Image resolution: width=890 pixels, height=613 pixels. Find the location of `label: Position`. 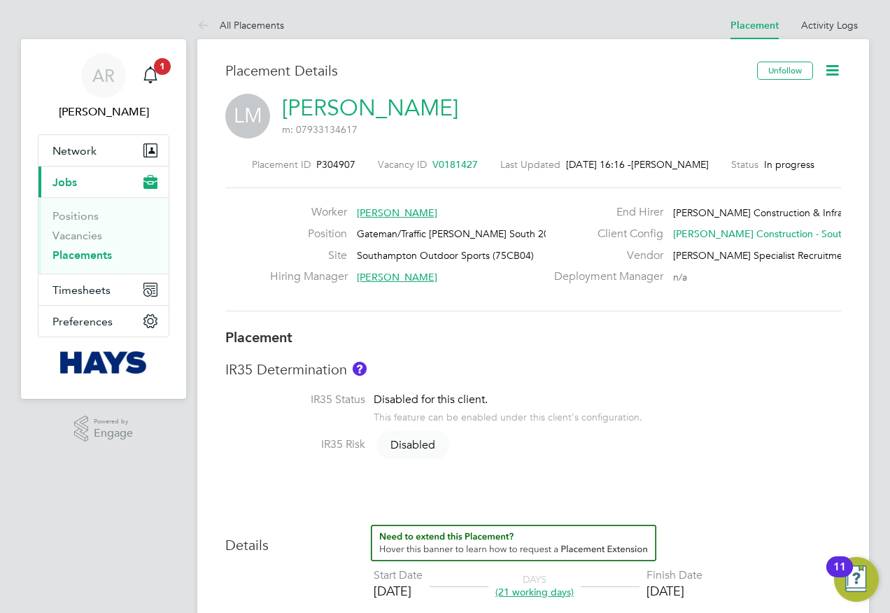

label: Position is located at coordinates (309, 234).